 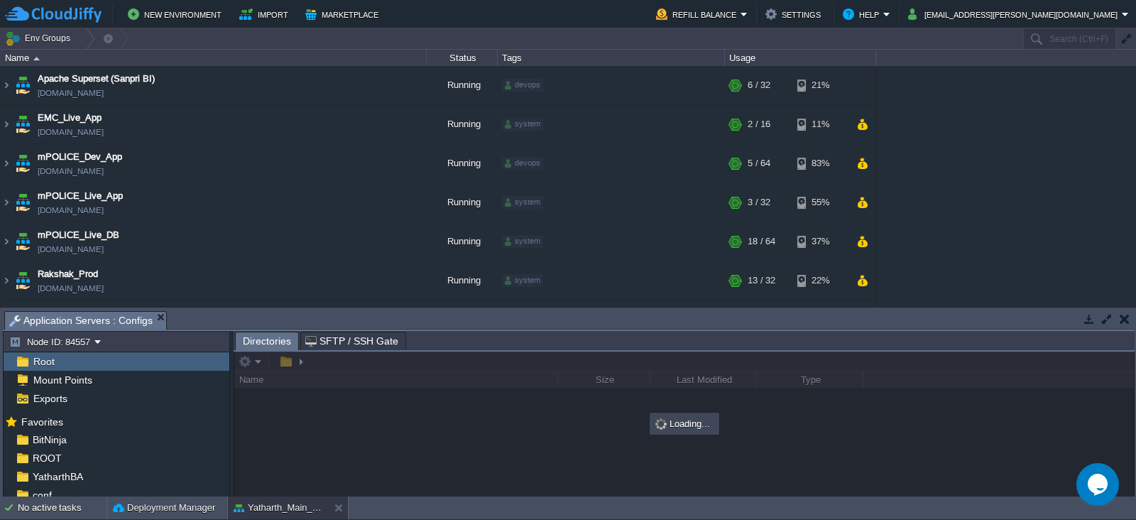 I want to click on div: 21%, so click(x=820, y=85).